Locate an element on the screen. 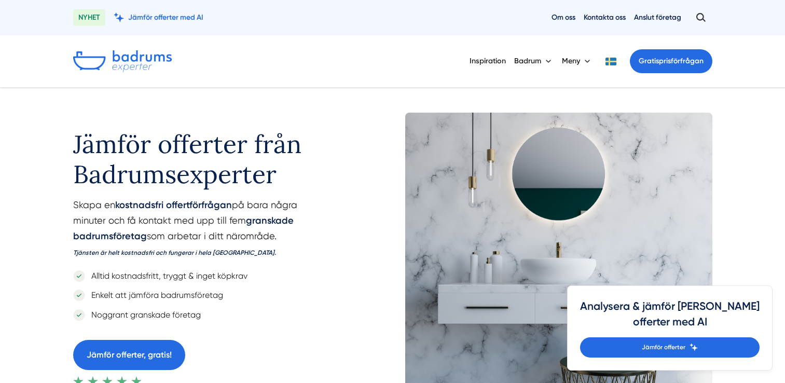 This screenshot has height=383, width=785. button: Meny is located at coordinates (577, 61).